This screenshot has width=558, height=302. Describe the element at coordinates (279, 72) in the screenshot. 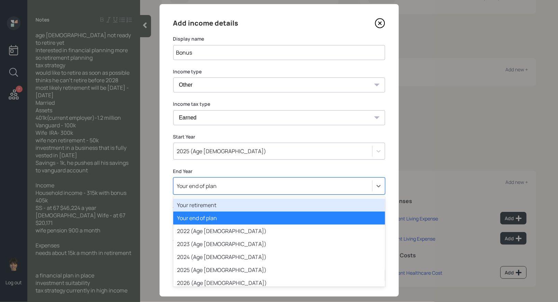

I see `label: Income type` at that location.